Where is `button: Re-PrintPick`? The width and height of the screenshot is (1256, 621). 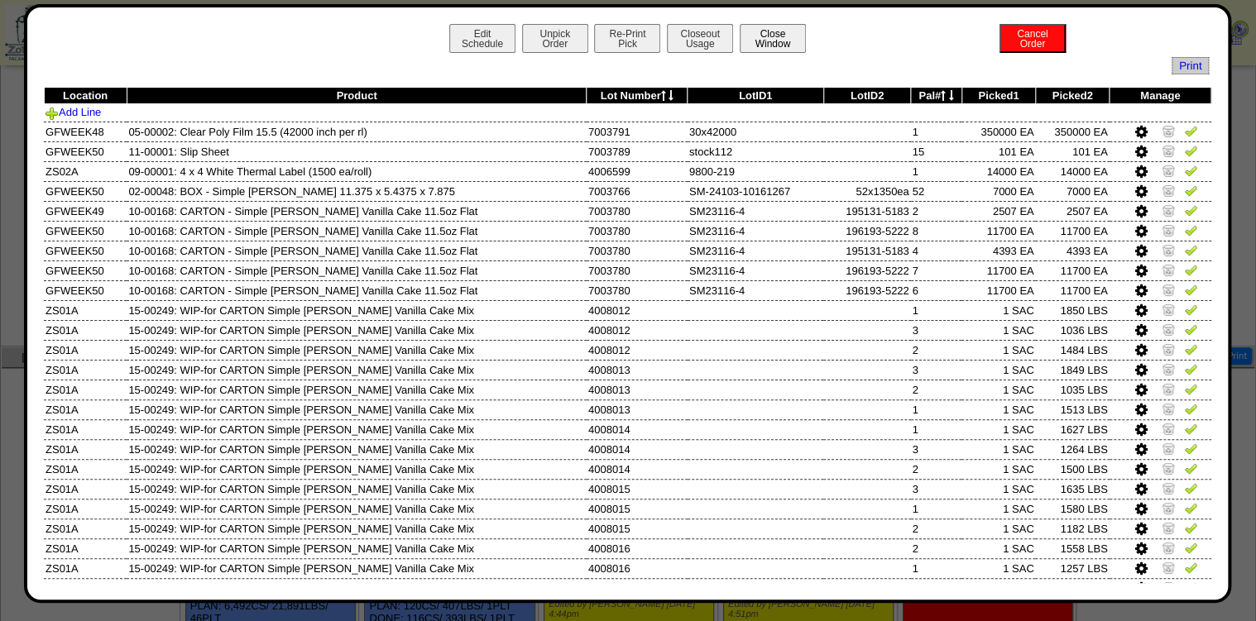
button: Re-PrintPick is located at coordinates (627, 38).